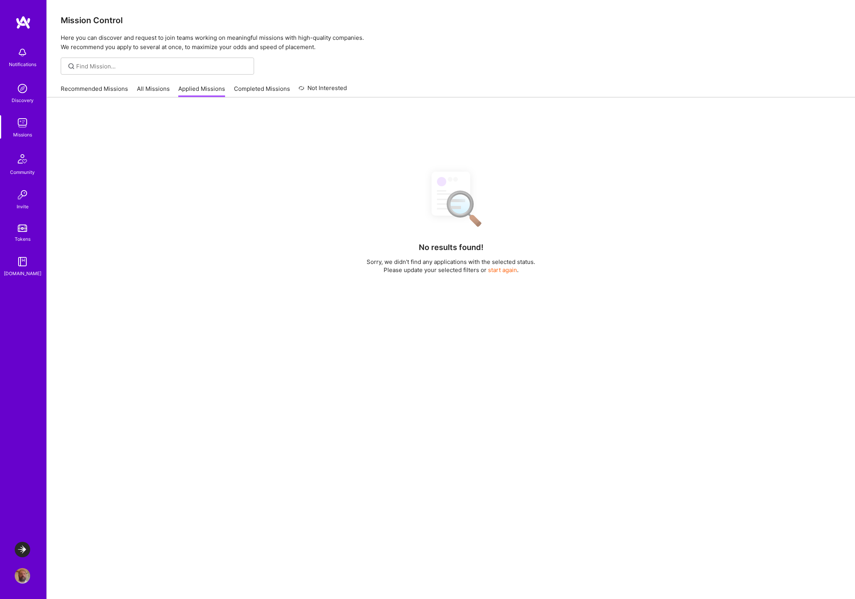 The height and width of the screenshot is (599, 855). Describe the element at coordinates (22, 89) in the screenshot. I see `img: discovery` at that location.